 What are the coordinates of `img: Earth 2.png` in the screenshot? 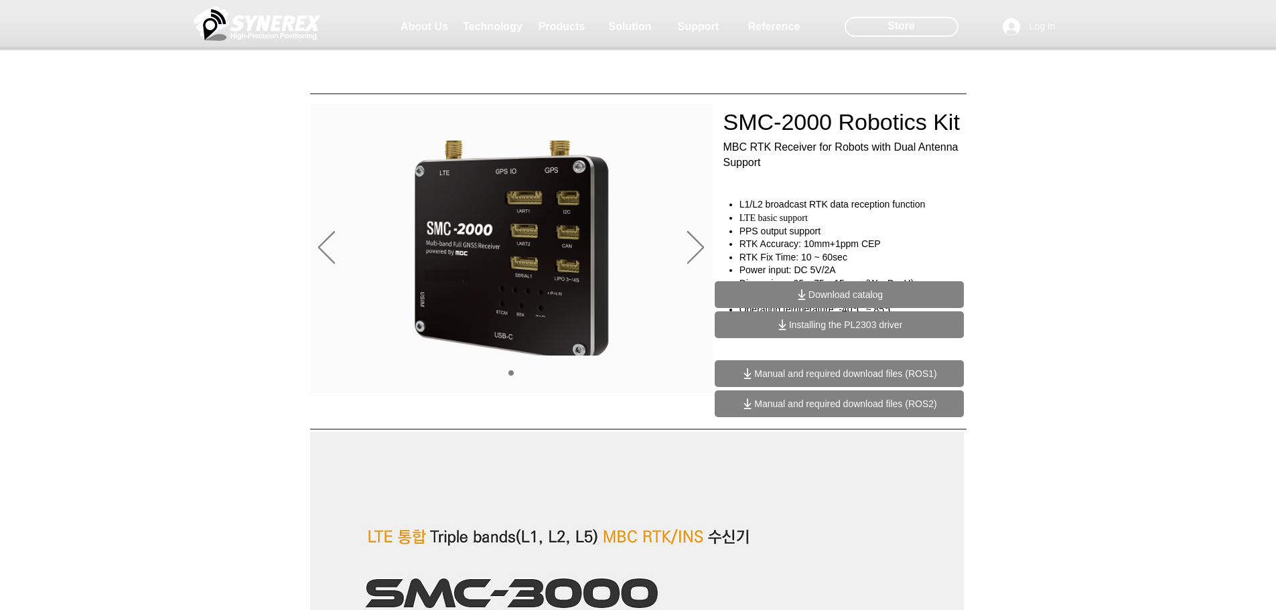 It's located at (511, 248).